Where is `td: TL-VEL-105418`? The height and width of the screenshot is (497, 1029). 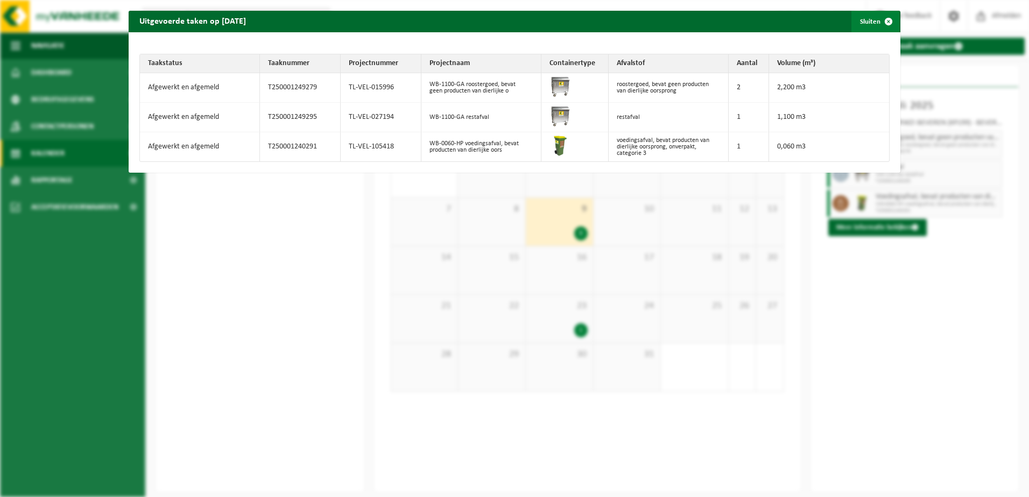
td: TL-VEL-105418 is located at coordinates (381, 147).